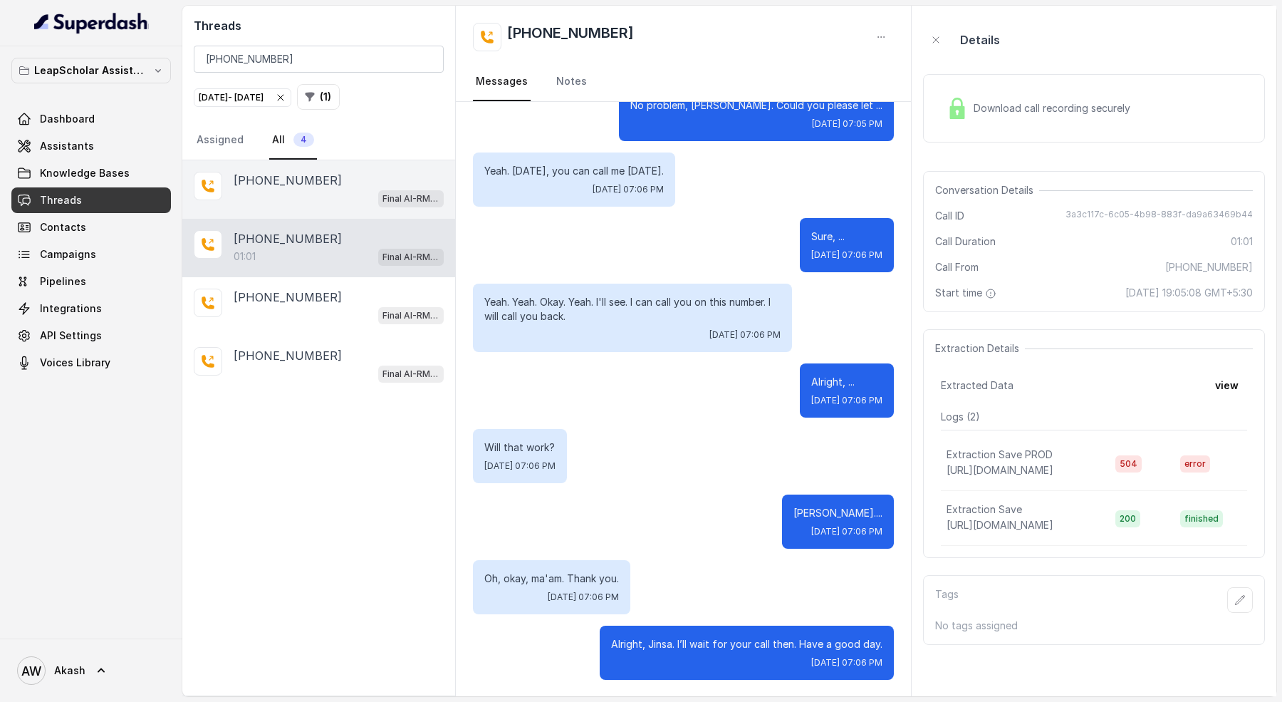 Image resolution: width=1282 pixels, height=702 pixels. What do you see at coordinates (1196, 464) in the screenshot?
I see `span: error` at bounding box center [1196, 464].